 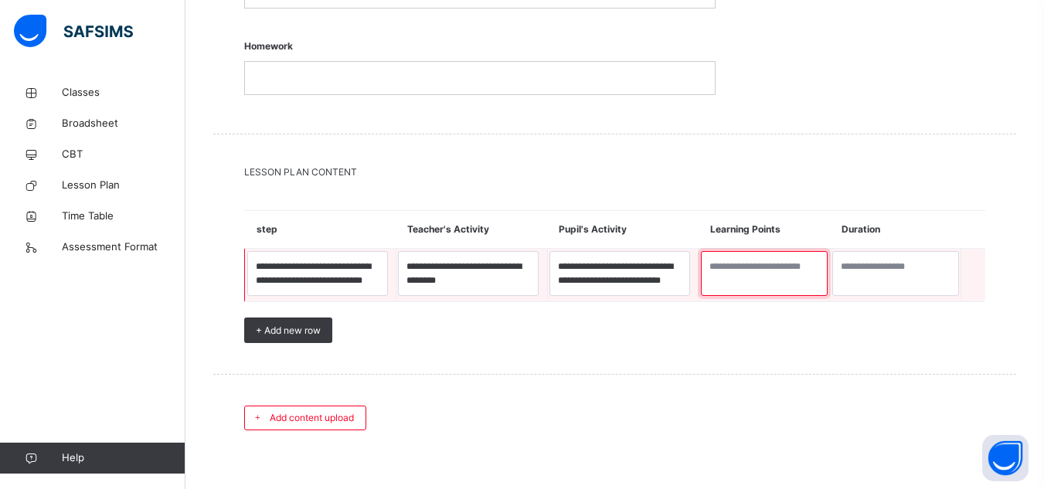 What do you see at coordinates (896, 230) in the screenshot?
I see `th: Duration` at bounding box center [896, 230].